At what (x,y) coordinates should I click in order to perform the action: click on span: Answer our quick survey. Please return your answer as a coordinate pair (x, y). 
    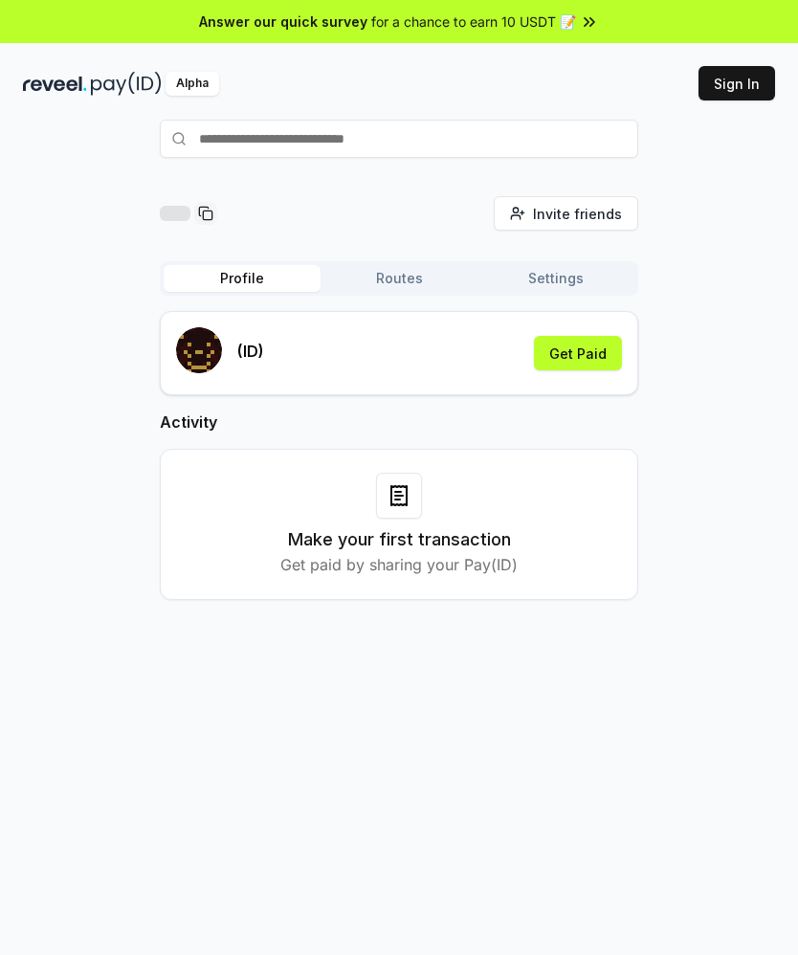
    Looking at the image, I should click on (283, 21).